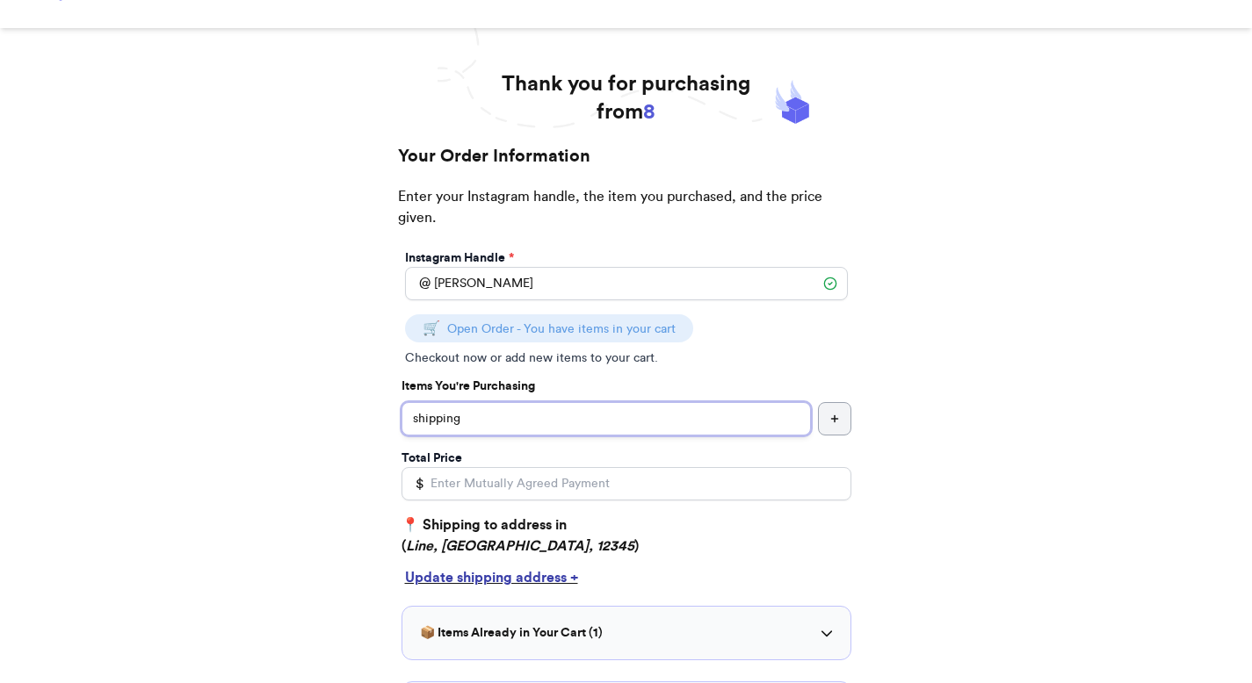 The height and width of the screenshot is (683, 1252). What do you see at coordinates (459, 258) in the screenshot?
I see `label: Instagram Handle` at bounding box center [459, 258].